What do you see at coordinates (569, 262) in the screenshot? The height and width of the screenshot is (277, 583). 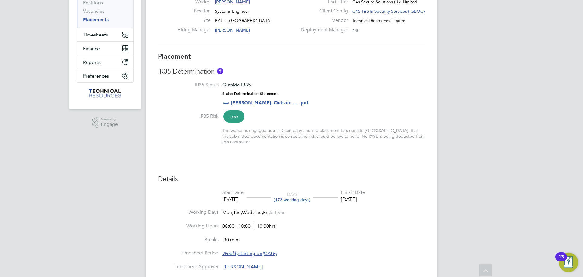 I see `button: Open Resource Center, 13 new notifications` at bounding box center [569, 262].